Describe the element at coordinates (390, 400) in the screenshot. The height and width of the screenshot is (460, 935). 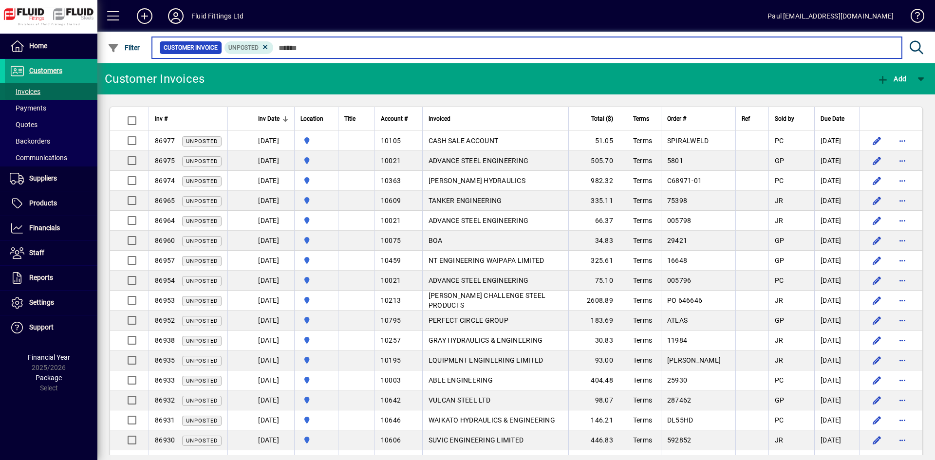
I see `span: 10642` at that location.